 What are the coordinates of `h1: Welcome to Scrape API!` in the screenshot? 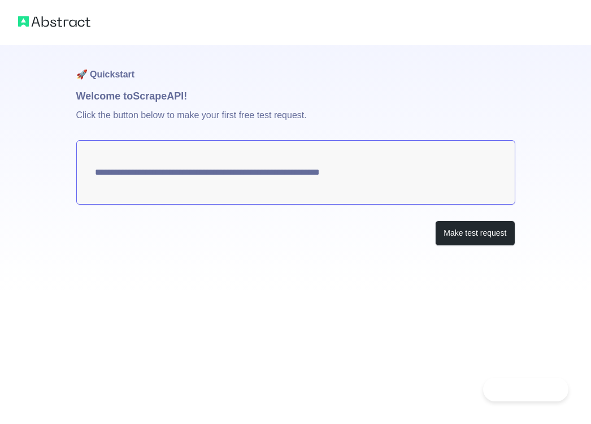 It's located at (296, 96).